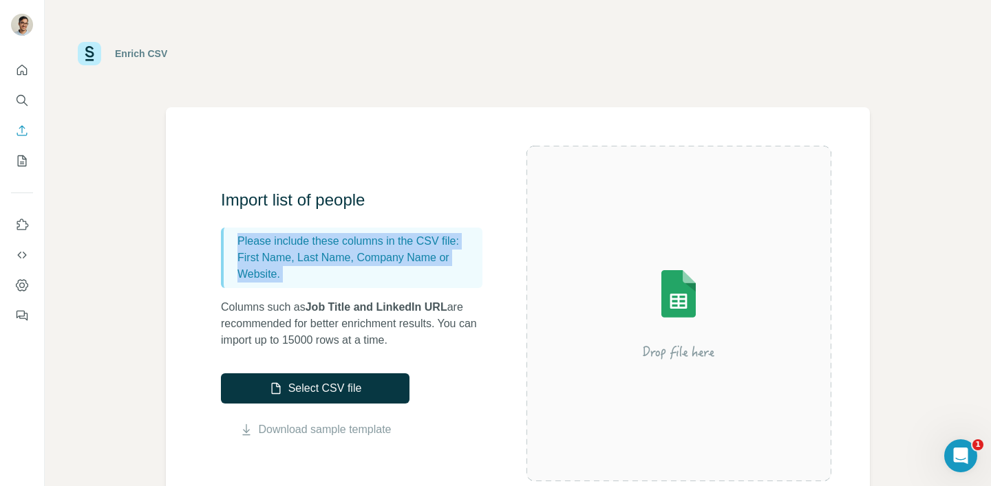 This screenshot has height=486, width=991. Describe the element at coordinates (315, 389) in the screenshot. I see `button: Select CSV file` at that location.